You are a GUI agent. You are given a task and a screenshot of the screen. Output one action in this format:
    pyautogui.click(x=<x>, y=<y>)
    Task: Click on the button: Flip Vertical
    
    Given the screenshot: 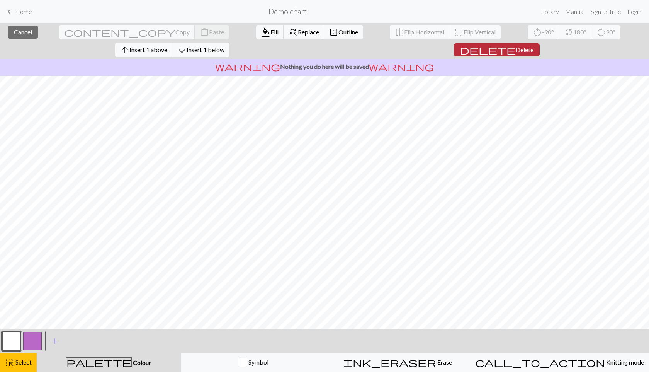 What is the action you would take?
    pyautogui.click(x=475, y=32)
    